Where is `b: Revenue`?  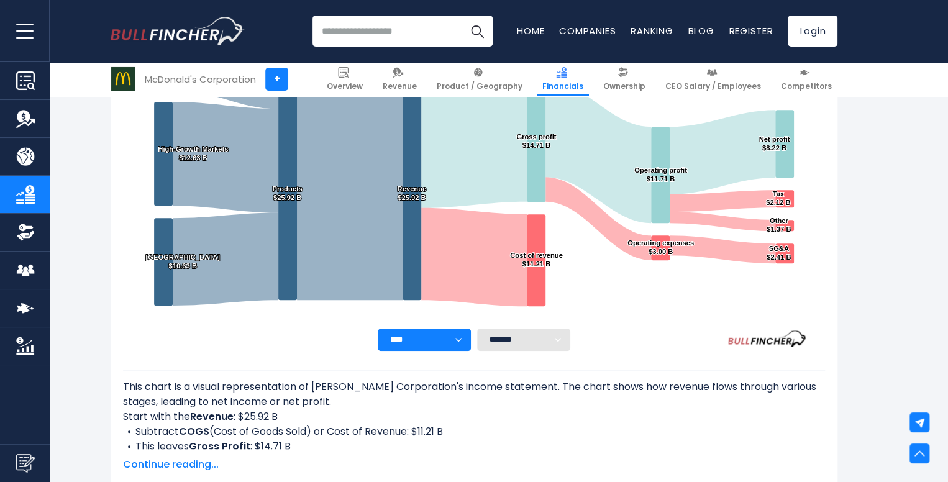
b: Revenue is located at coordinates (212, 416).